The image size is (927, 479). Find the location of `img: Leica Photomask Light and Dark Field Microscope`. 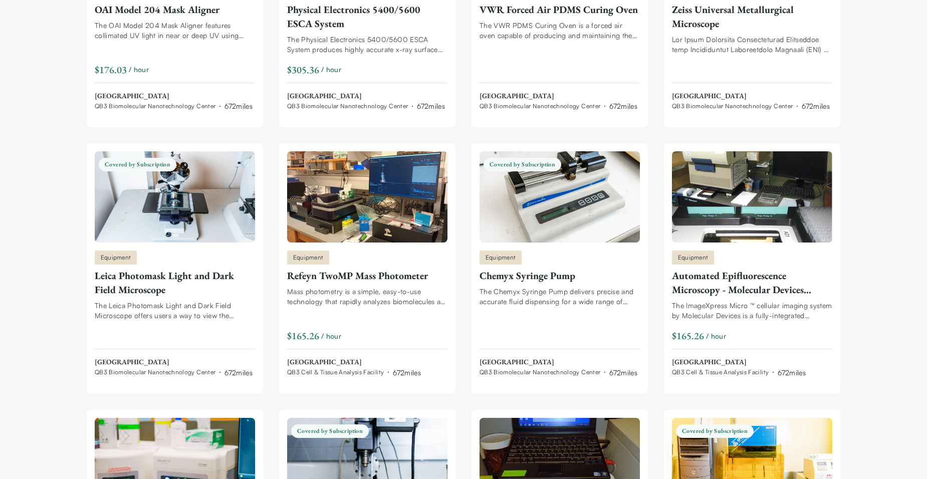

img: Leica Photomask Light and Dark Field Microscope is located at coordinates (175, 197).